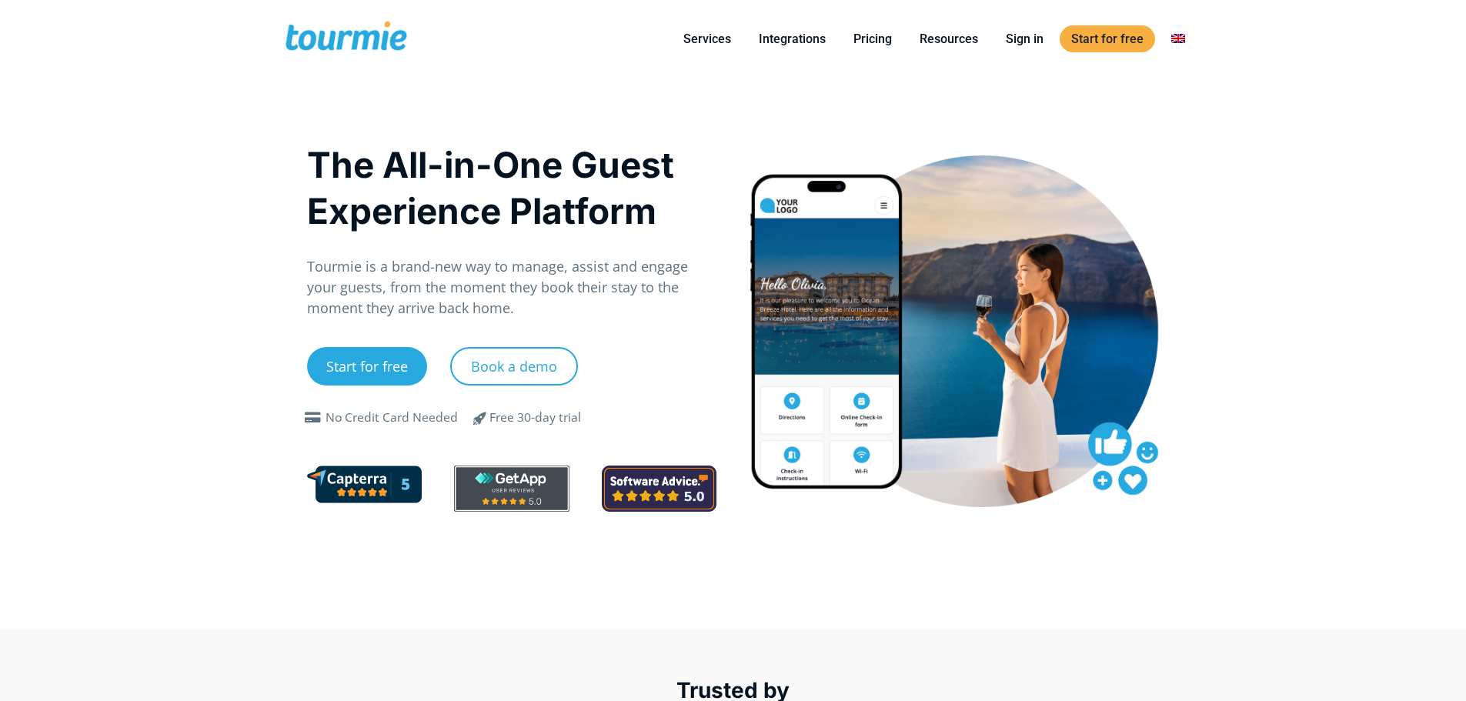 Image resolution: width=1466 pixels, height=701 pixels. Describe the element at coordinates (512, 188) in the screenshot. I see `h1: The All-in-One Guest Experience Platform` at that location.